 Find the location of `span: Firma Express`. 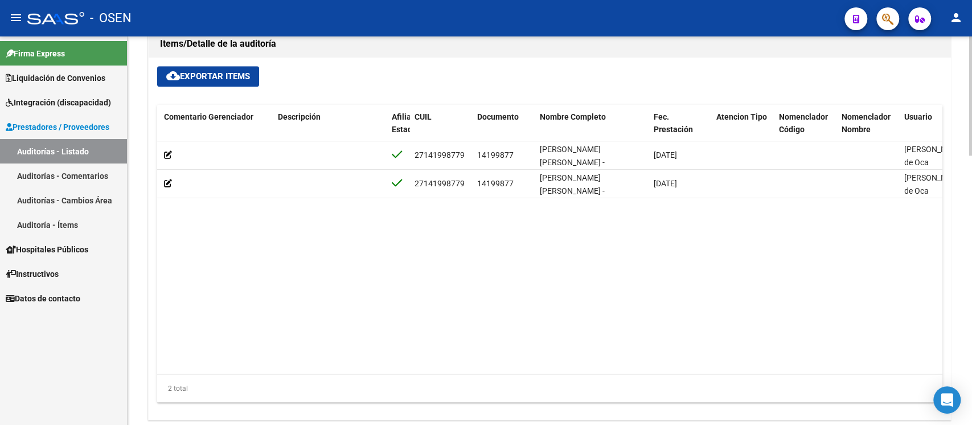

span: Firma Express is located at coordinates (35, 54).